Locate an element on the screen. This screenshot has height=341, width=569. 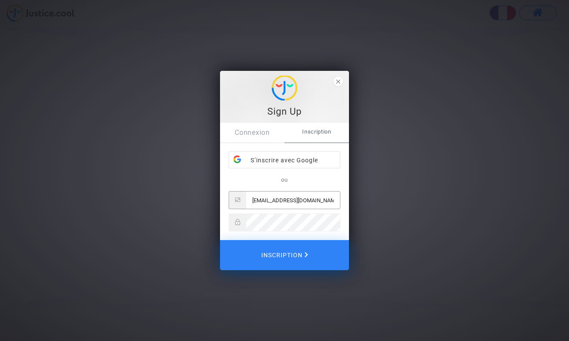
input: Password is located at coordinates (293, 223).